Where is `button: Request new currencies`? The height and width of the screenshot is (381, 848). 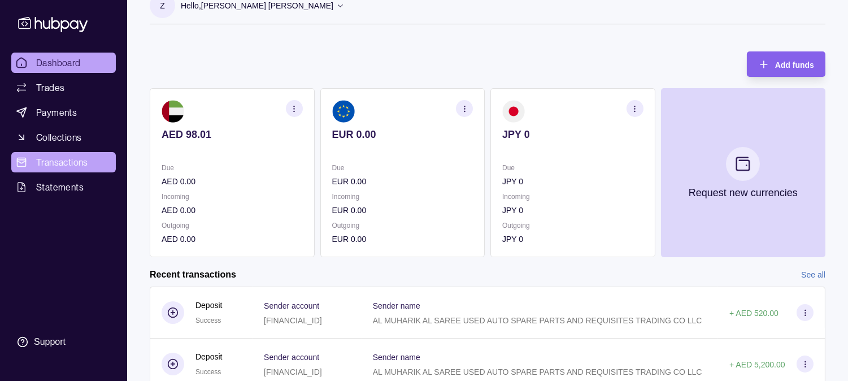
button: Request new currencies is located at coordinates (743, 172).